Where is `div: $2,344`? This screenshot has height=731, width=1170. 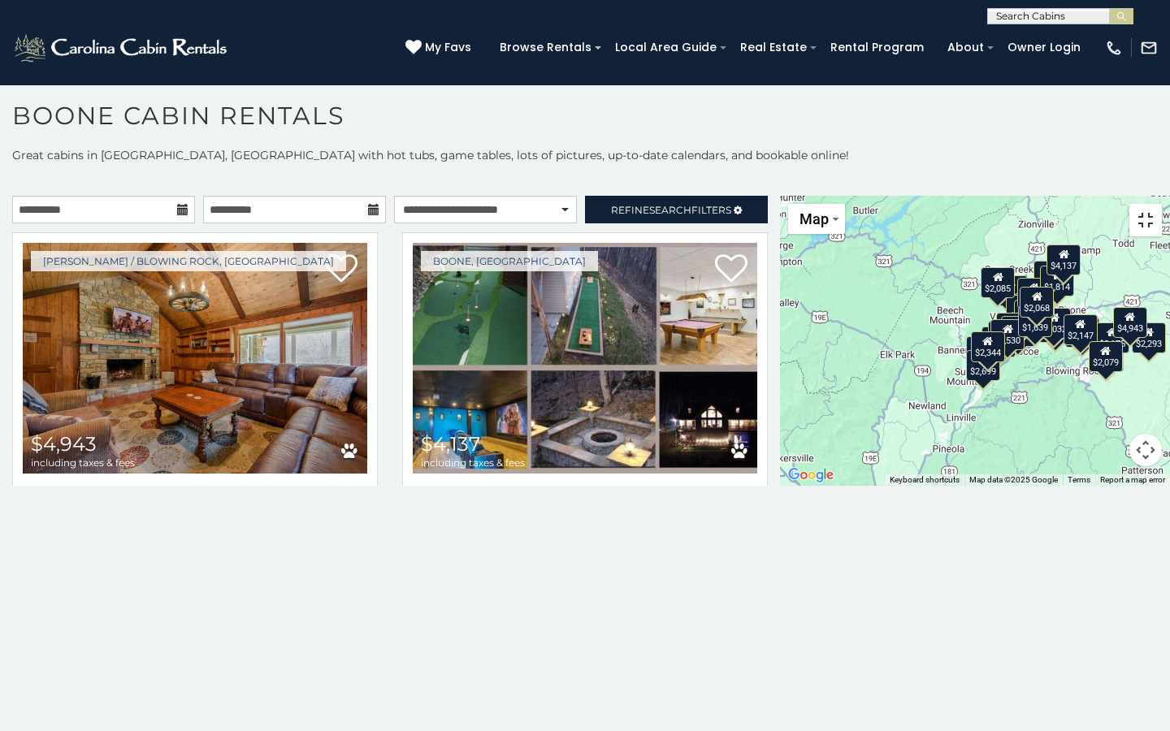 div: $2,344 is located at coordinates (988, 347).